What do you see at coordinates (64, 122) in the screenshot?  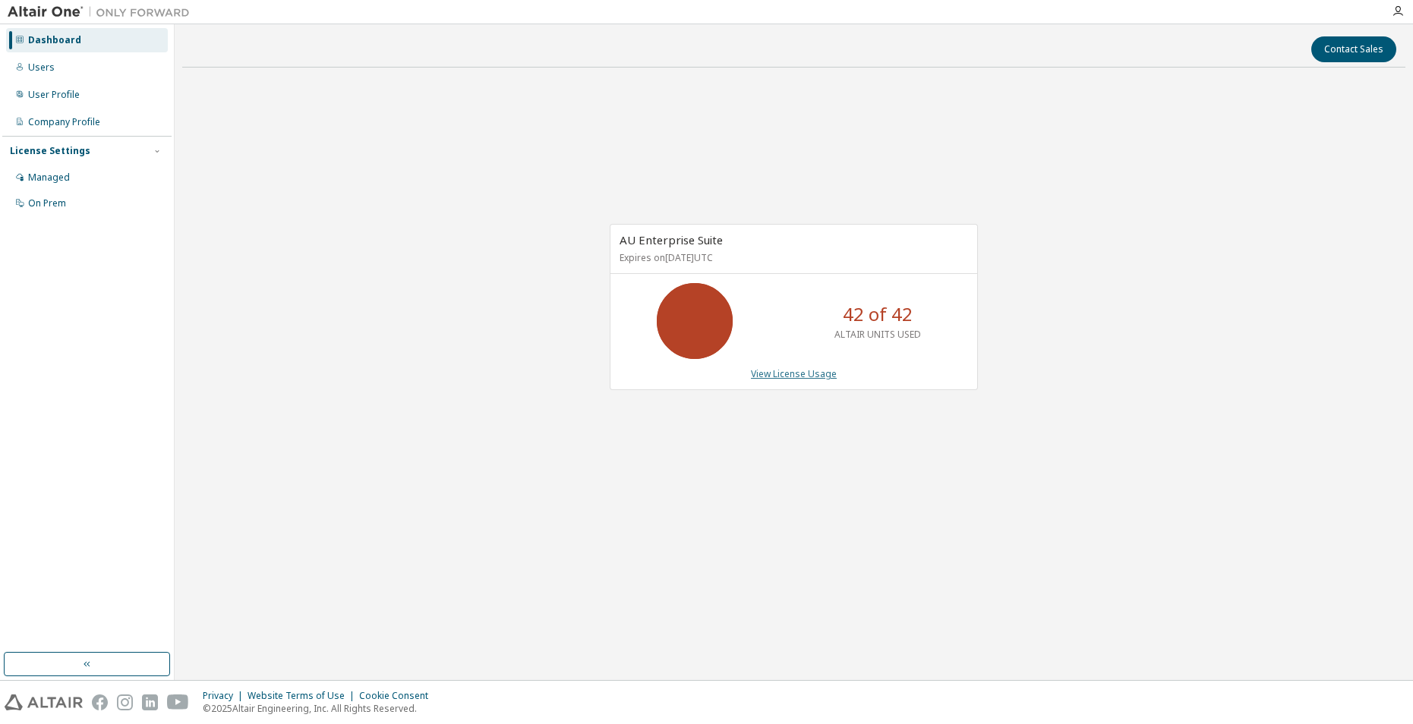 I see `div: Company Profile` at bounding box center [64, 122].